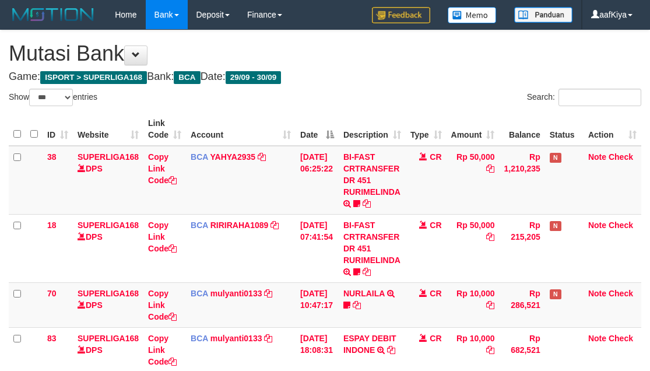 This screenshot has width=650, height=371. I want to click on th: Description: activate to sort column ascending, so click(372, 129).